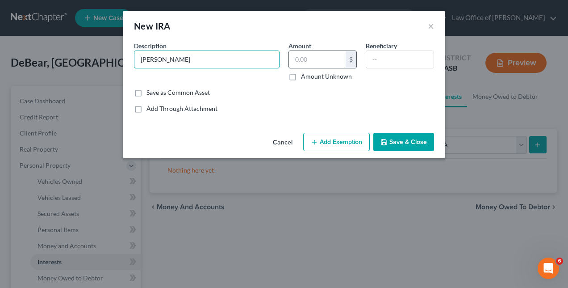 This screenshot has width=568, height=288. What do you see at coordinates (182, 109) in the screenshot?
I see `label: Add Through Attachment` at bounding box center [182, 109].